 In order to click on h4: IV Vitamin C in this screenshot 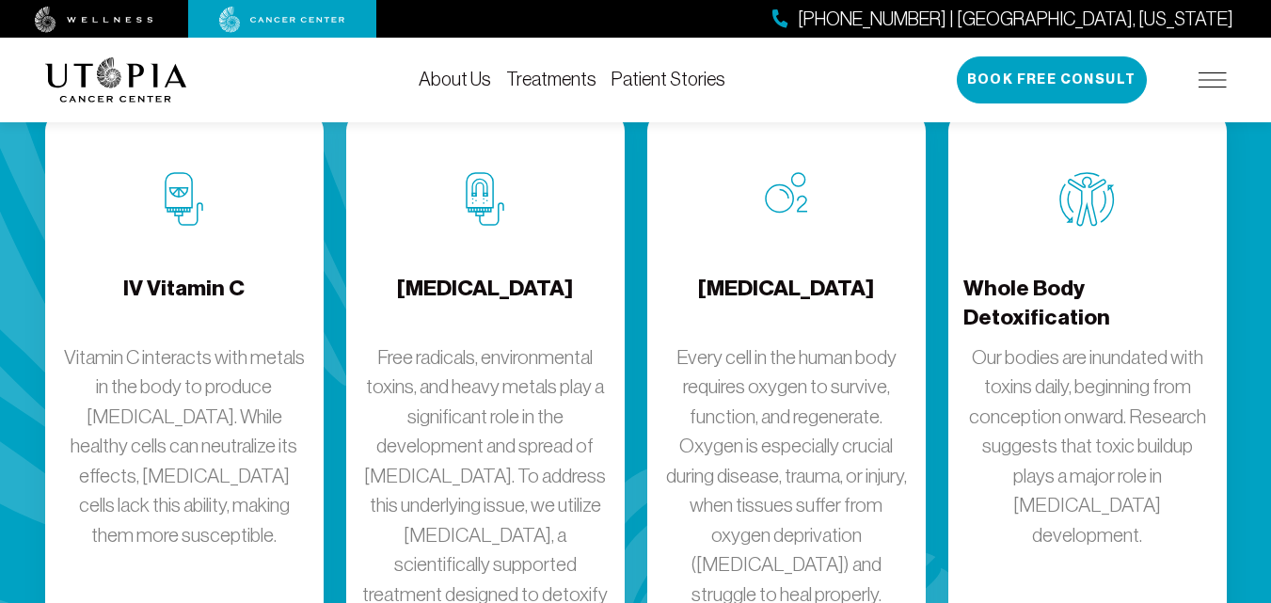, I will do `click(183, 304)`.